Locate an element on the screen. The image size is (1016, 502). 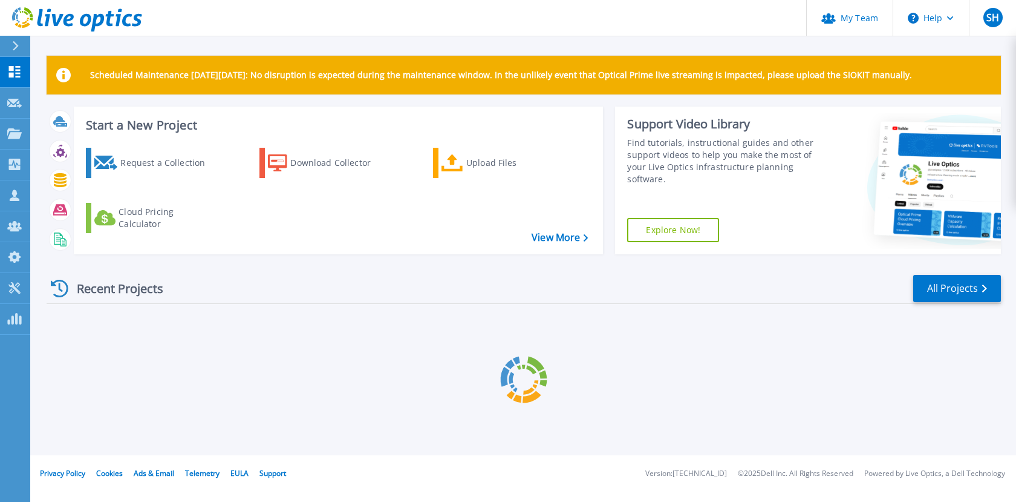
div: Request a Collection is located at coordinates (169, 163).